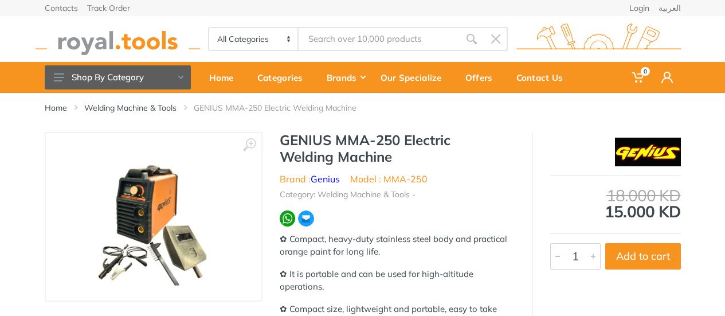  What do you see at coordinates (615, 195) in the screenshot?
I see `div: 18.000 KD` at bounding box center [615, 195].